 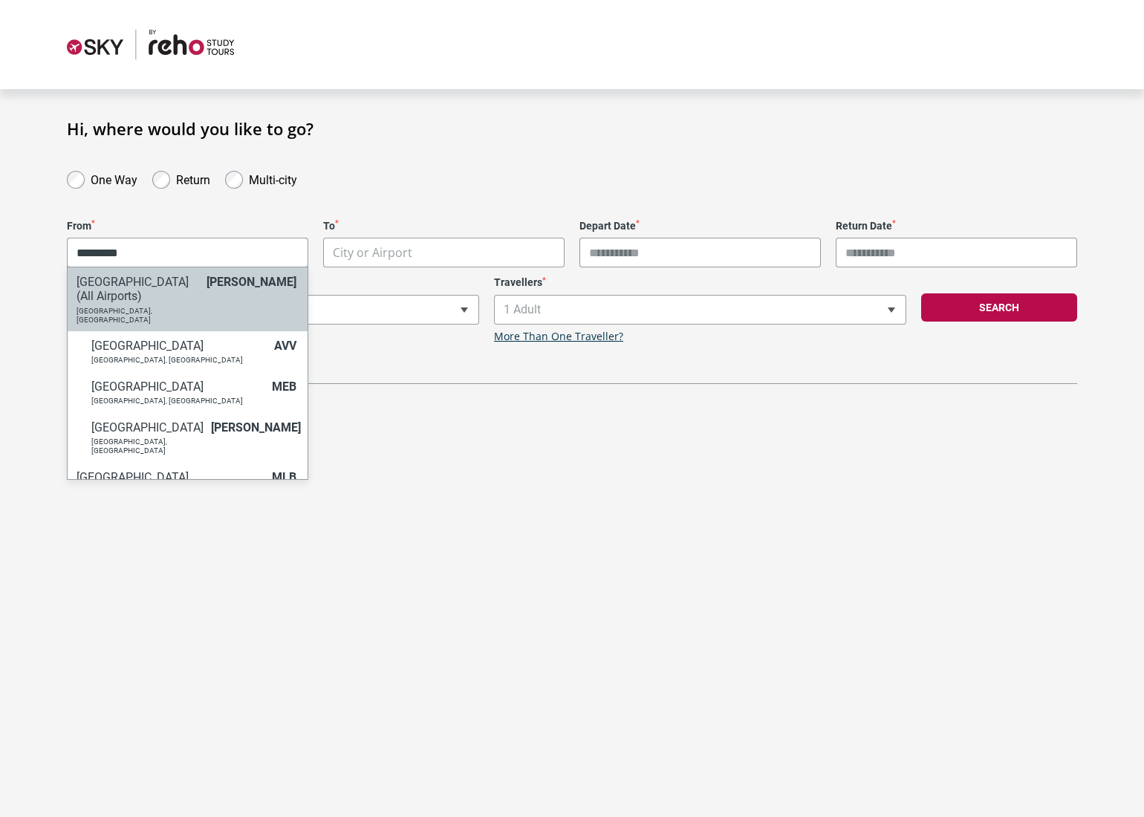 I want to click on label: One Way, so click(x=114, y=178).